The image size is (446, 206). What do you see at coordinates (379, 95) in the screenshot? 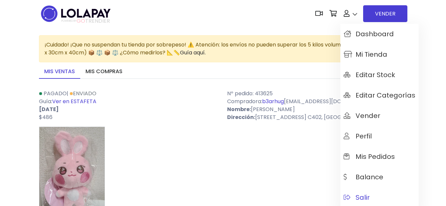
I see `a: Editar Categorías` at bounding box center [379, 95].